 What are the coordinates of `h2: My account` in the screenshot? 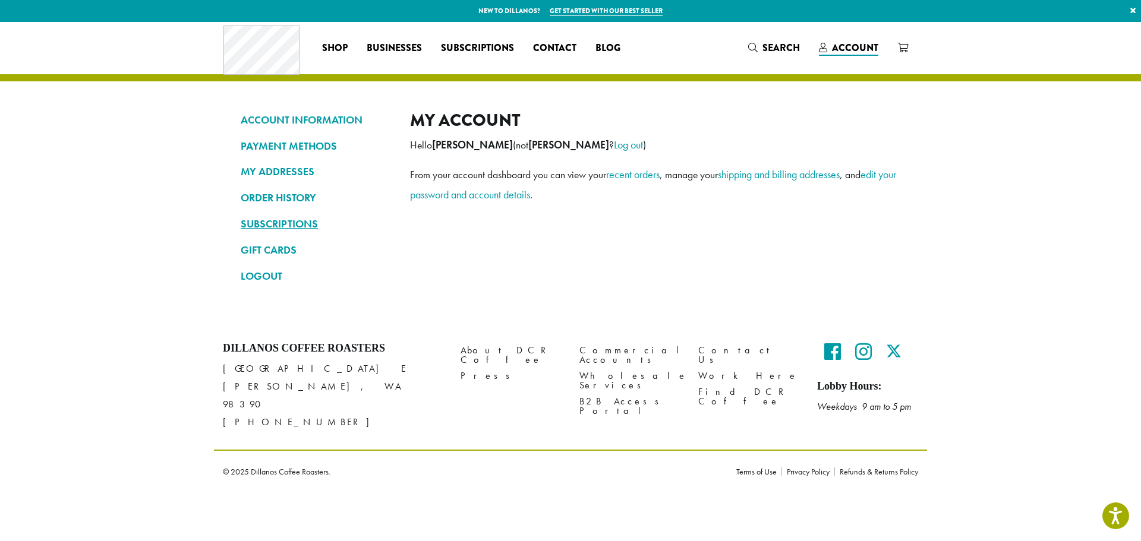 It's located at (655, 120).